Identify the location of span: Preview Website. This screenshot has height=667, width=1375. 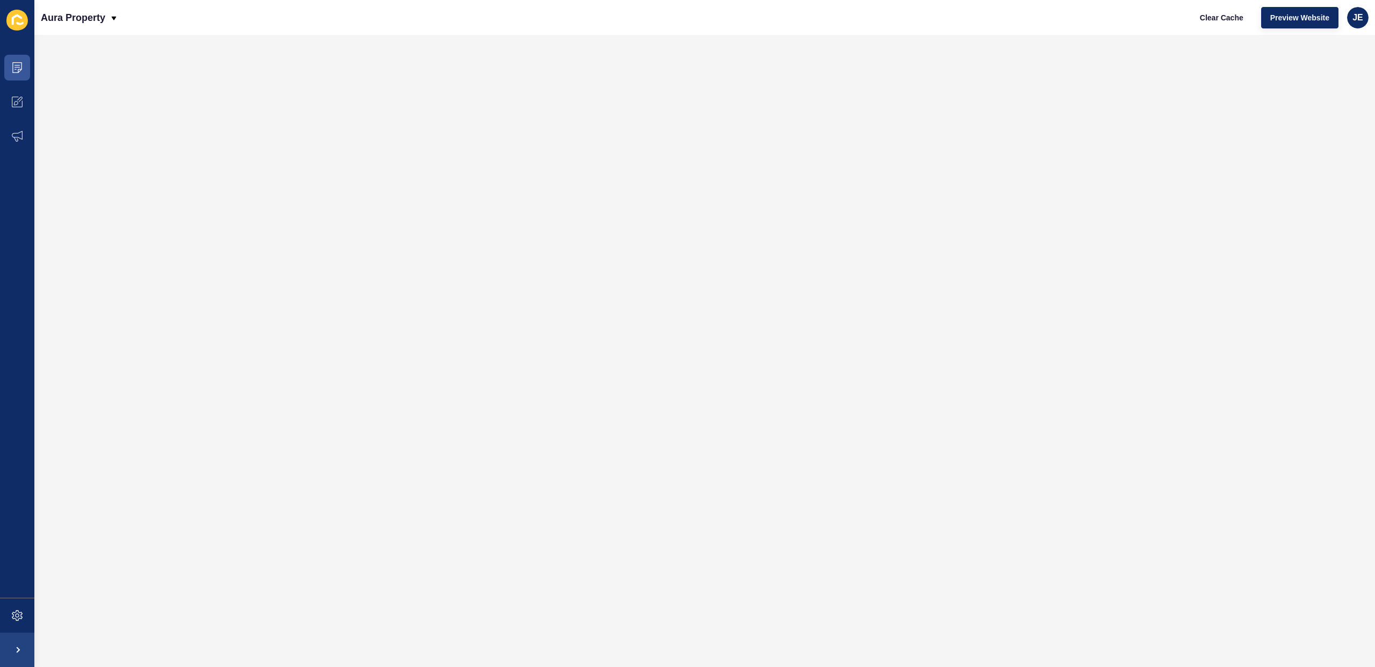
(1300, 18).